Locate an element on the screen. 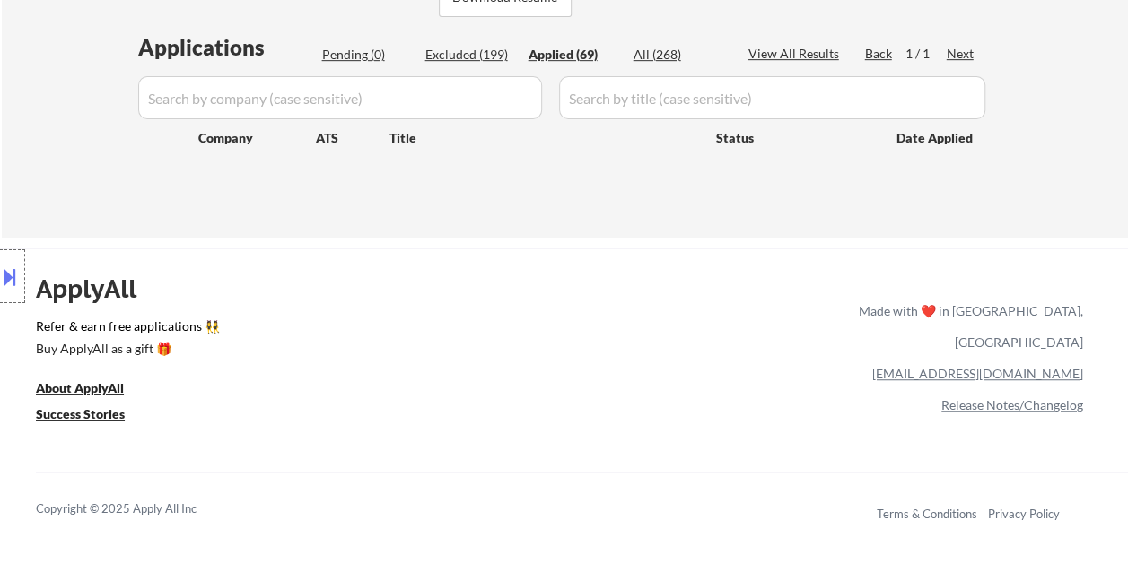 The width and height of the screenshot is (1128, 564). input: Search by title (case sensitive) is located at coordinates (772, 98).